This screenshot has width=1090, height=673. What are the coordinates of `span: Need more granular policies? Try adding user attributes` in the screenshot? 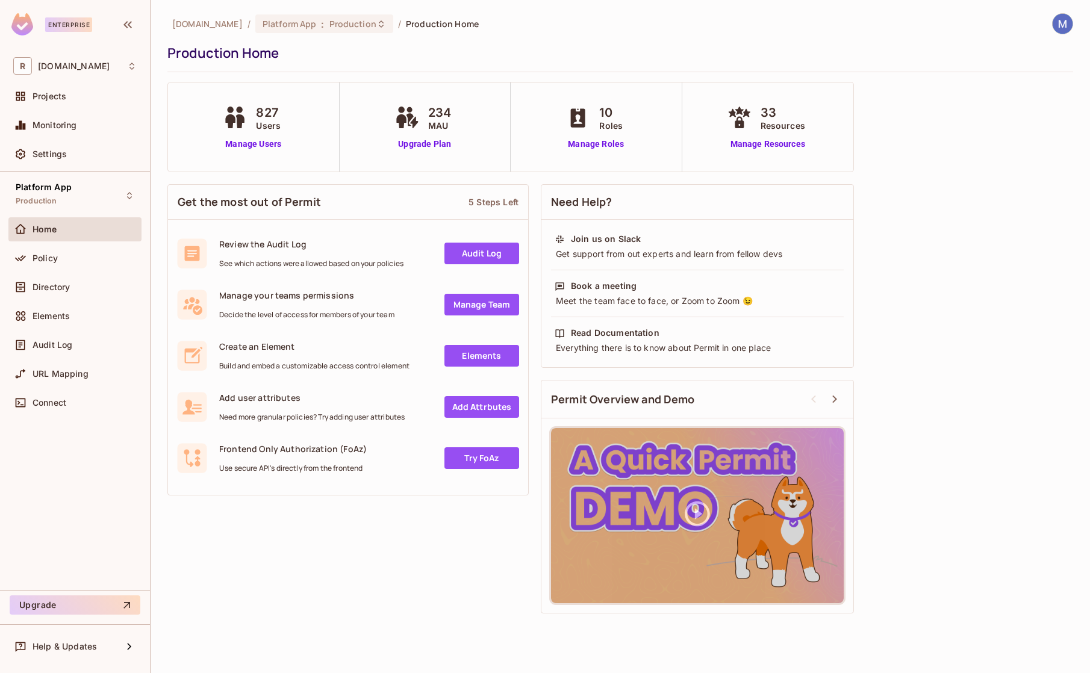 It's located at (312, 417).